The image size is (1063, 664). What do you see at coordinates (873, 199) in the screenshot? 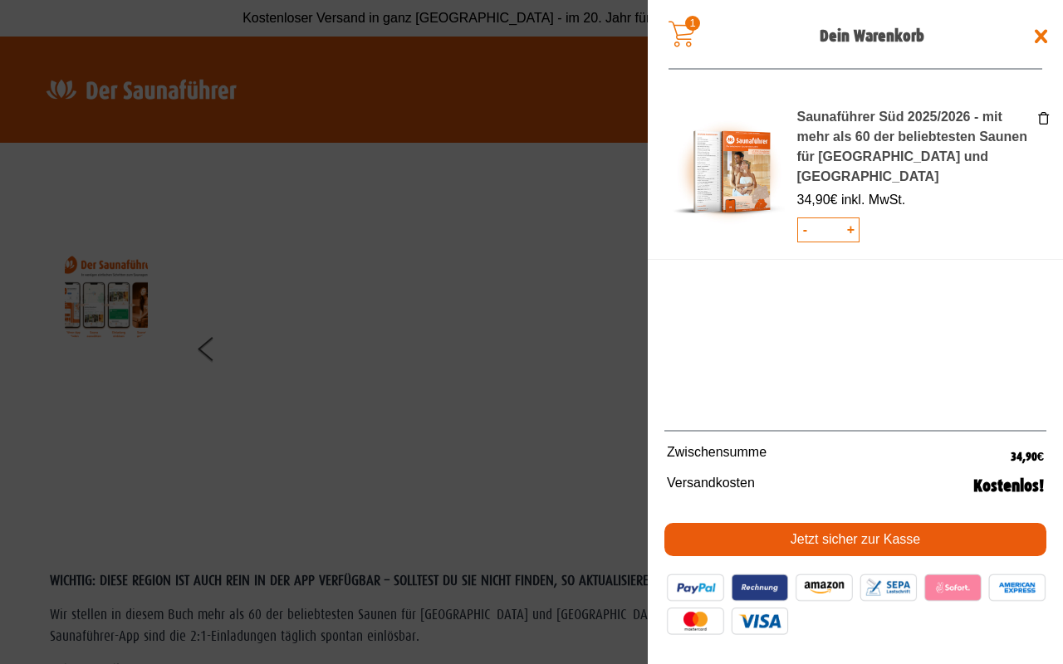
I see `span: inkl. MwSt.` at bounding box center [873, 199].